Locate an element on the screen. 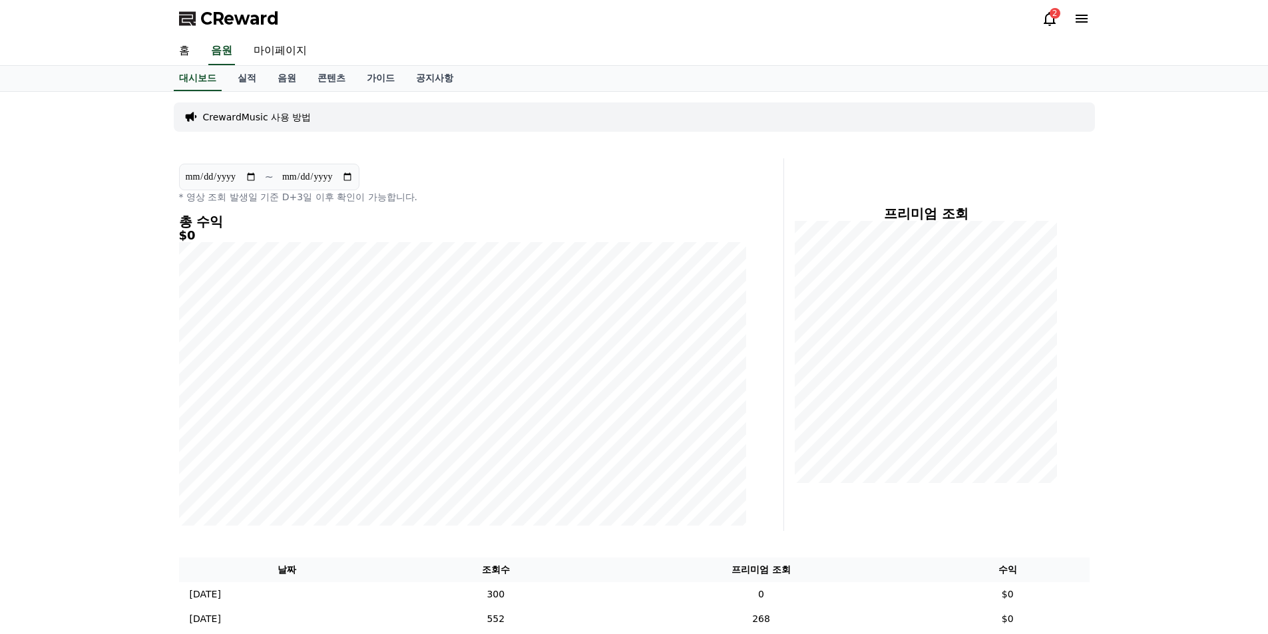 The image size is (1268, 634). div: 2 is located at coordinates (1055, 13).